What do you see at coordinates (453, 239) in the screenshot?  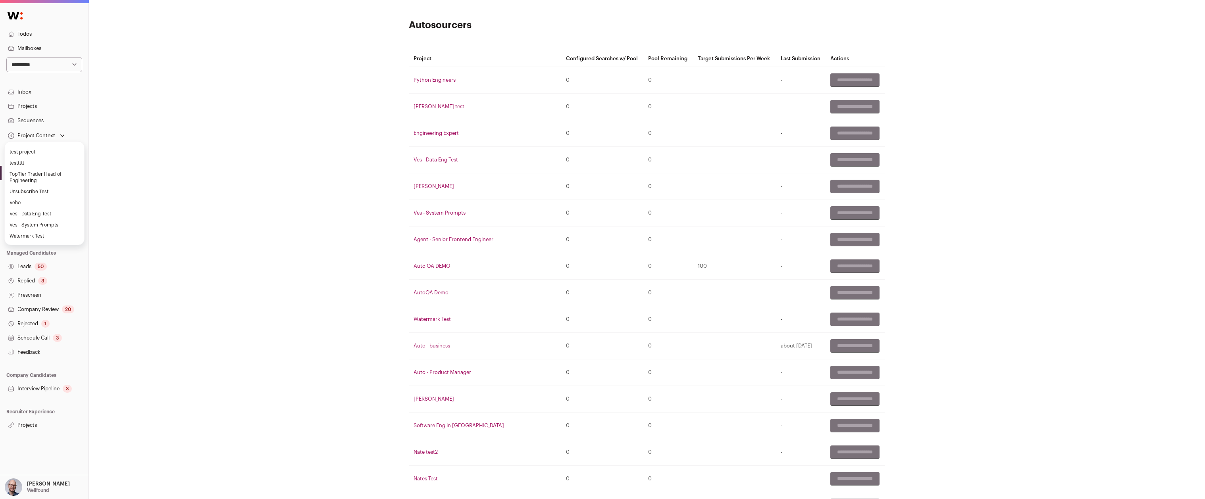 I see `a: Agent - Senior Frontend Engineer` at bounding box center [453, 239].